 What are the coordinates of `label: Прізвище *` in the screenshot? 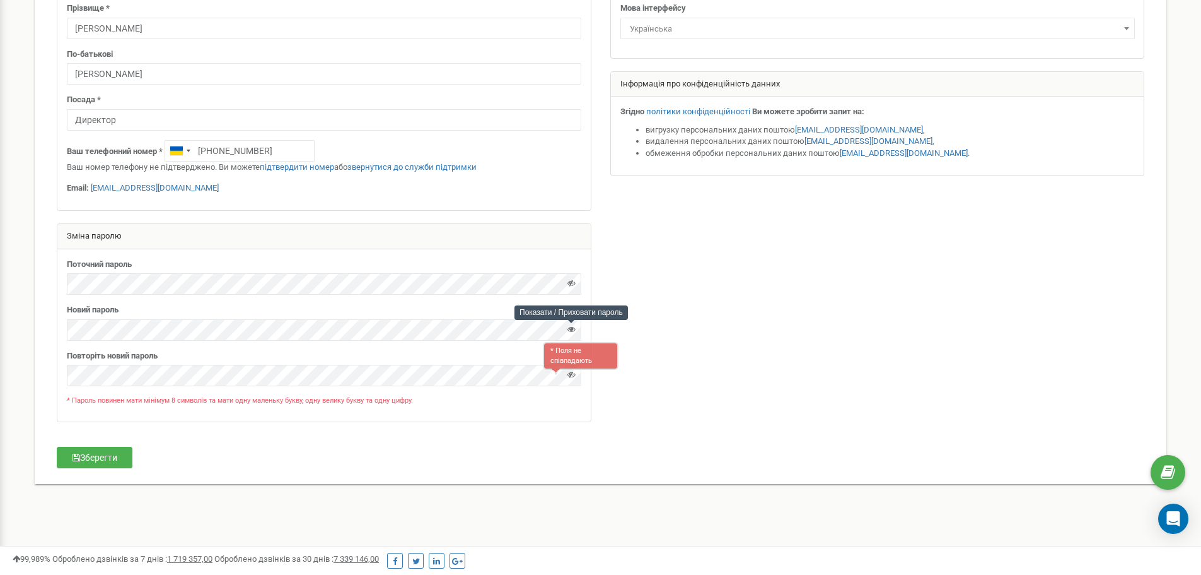 It's located at (88, 8).